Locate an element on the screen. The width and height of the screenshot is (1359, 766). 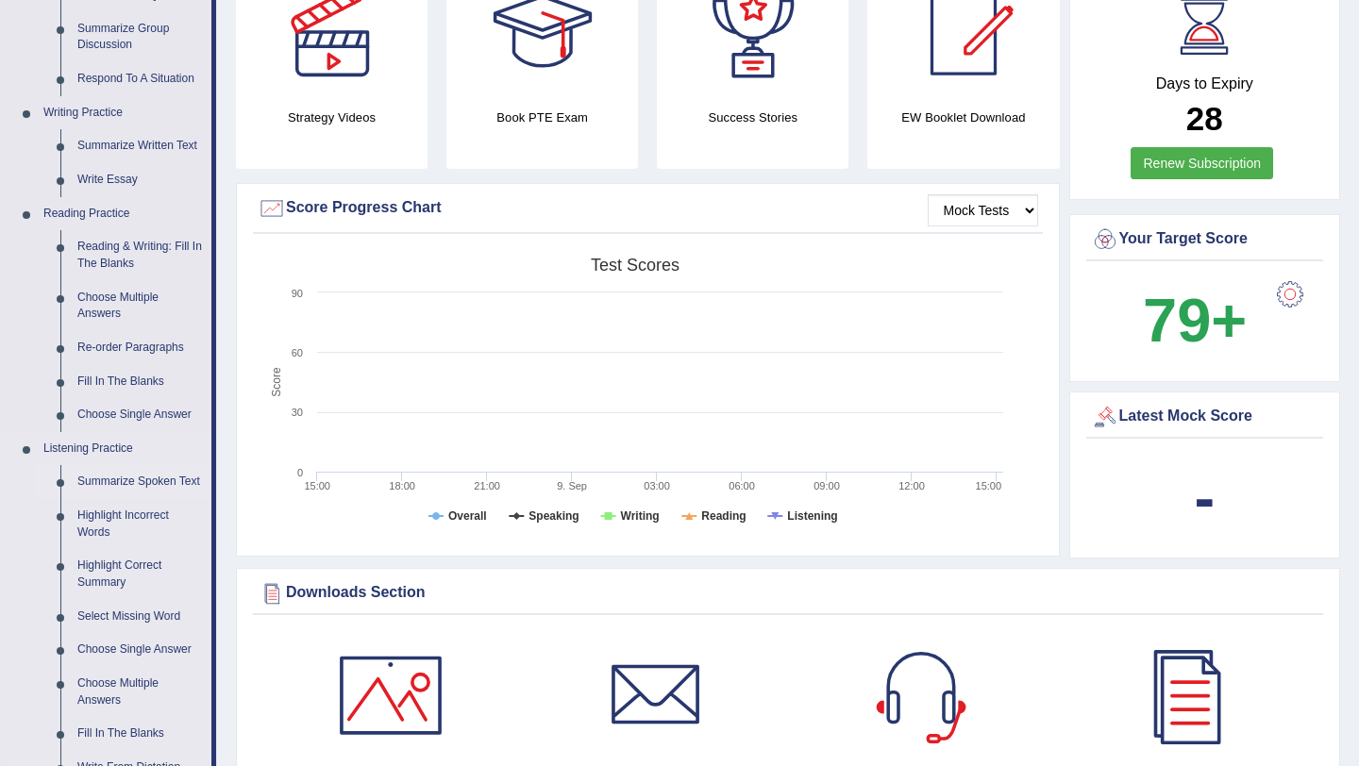
div: Your Target Score is located at coordinates (1205, 240).